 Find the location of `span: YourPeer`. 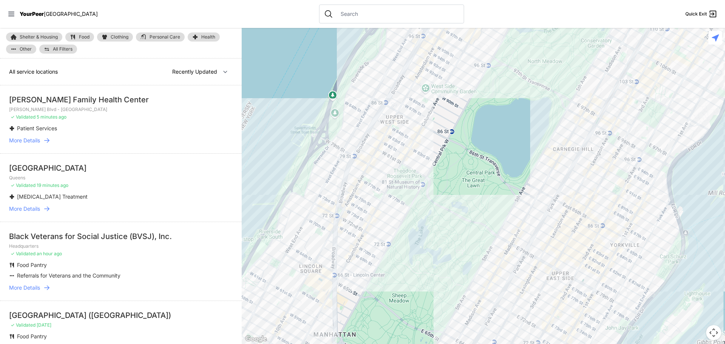

span: YourPeer is located at coordinates (32, 14).